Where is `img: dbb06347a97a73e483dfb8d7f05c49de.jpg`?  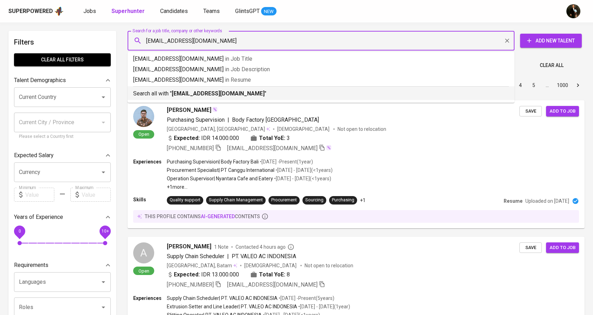
img: dbb06347a97a73e483dfb8d7f05c49de.jpg is located at coordinates (144, 116).